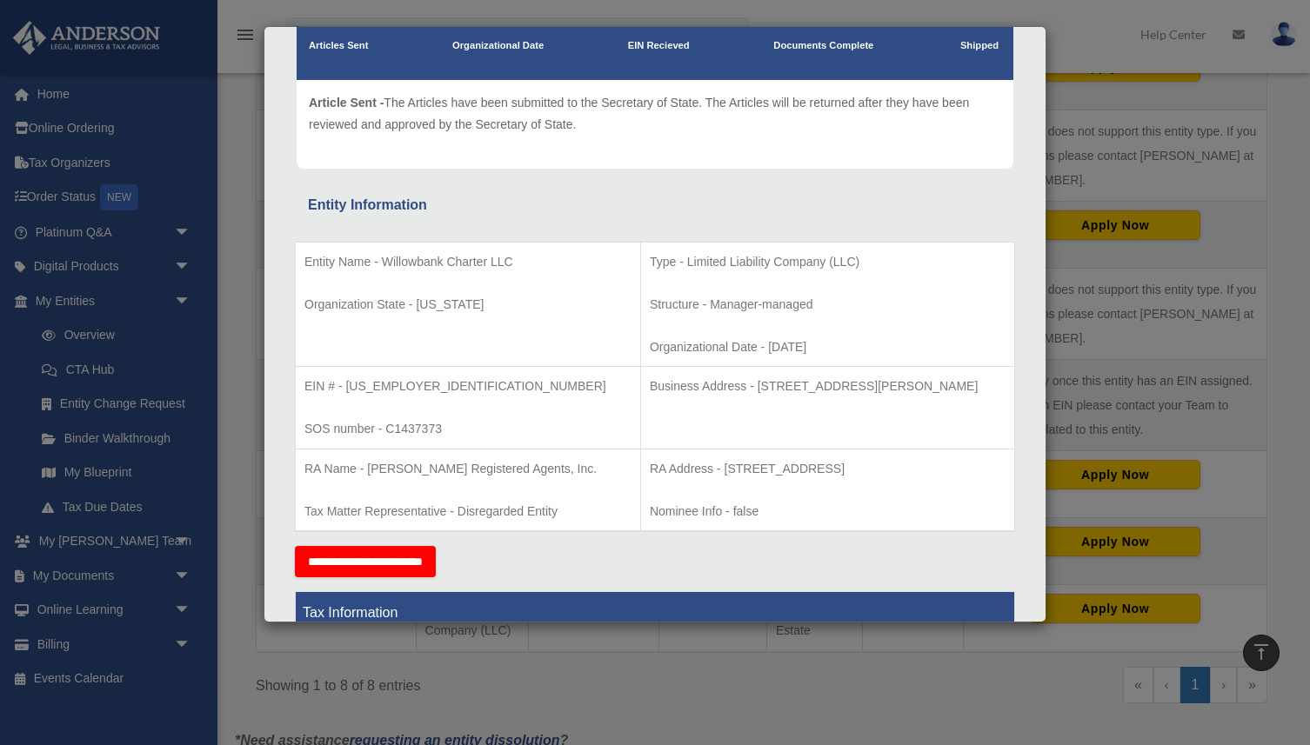  I want to click on p: Nominee Info - false, so click(827, 511).